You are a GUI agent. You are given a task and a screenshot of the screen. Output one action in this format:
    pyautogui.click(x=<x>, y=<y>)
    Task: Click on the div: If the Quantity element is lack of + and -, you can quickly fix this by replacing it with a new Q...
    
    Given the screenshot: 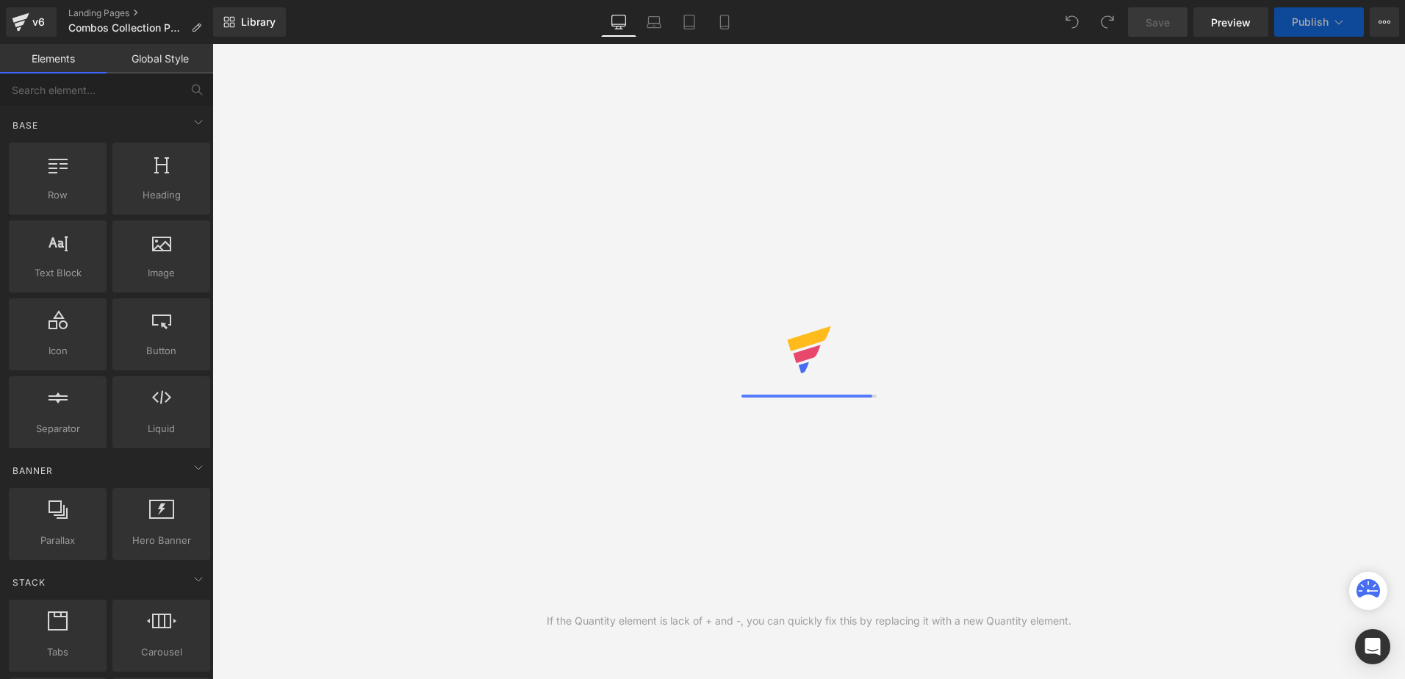 What is the action you would take?
    pyautogui.click(x=809, y=621)
    